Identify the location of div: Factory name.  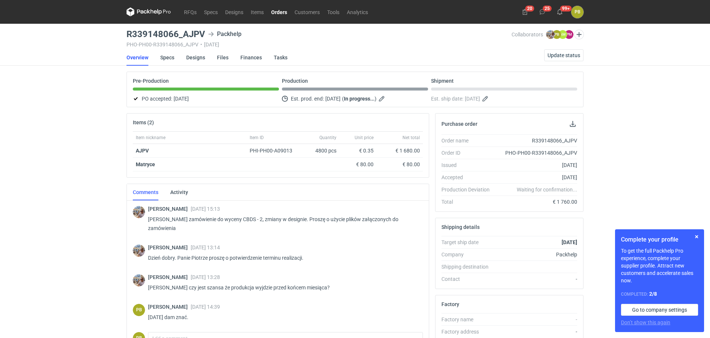
(469, 319).